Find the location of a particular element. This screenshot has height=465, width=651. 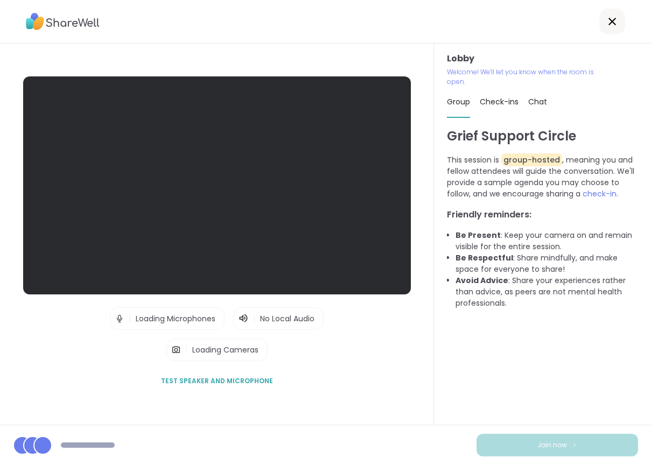

li: : Keep your camera on and remain visible for the entire session. is located at coordinates (547, 241).